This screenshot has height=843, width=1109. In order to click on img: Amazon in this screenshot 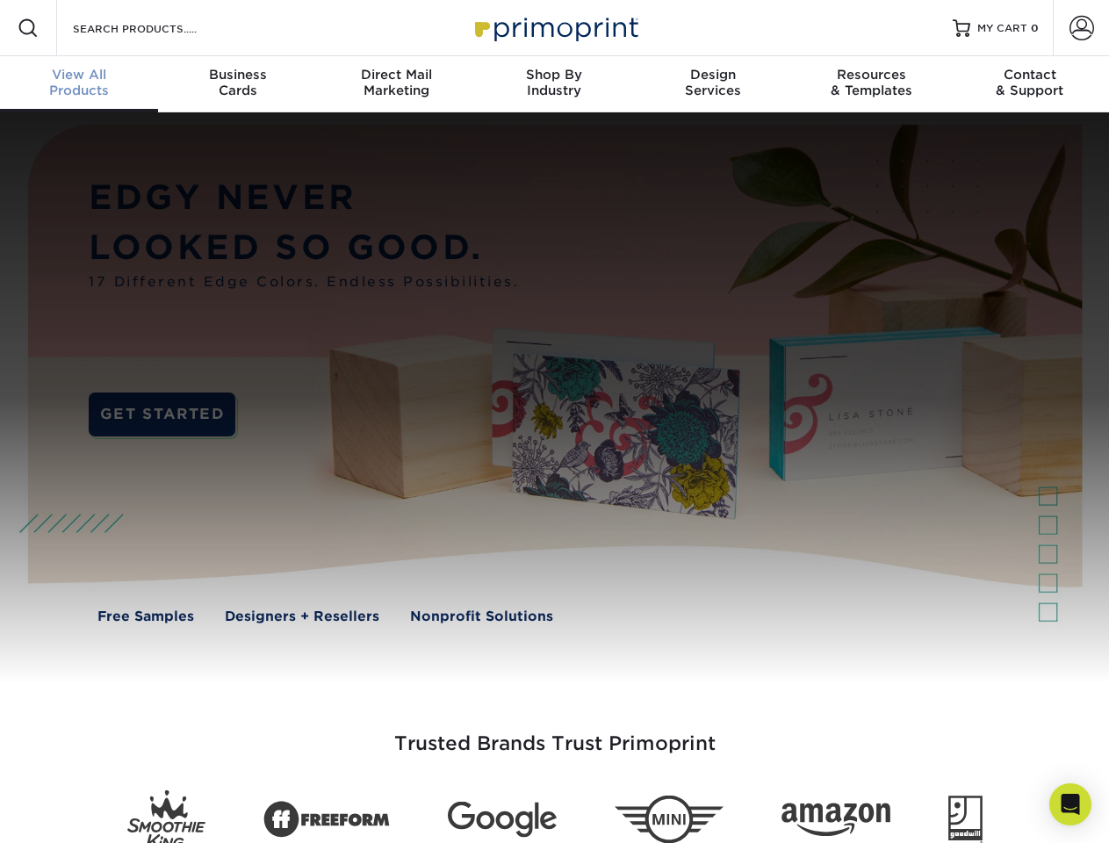, I will do `click(836, 820)`.